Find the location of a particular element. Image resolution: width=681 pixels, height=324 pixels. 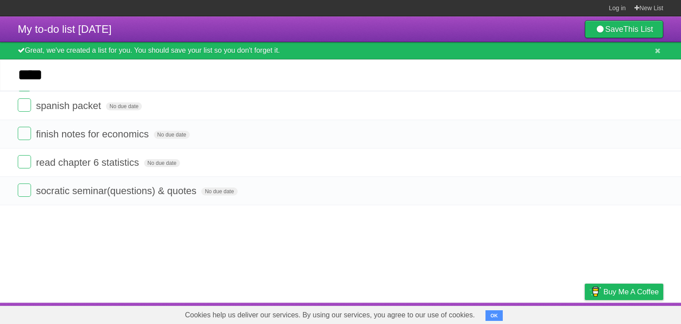

span: spanish packet is located at coordinates (70, 106).